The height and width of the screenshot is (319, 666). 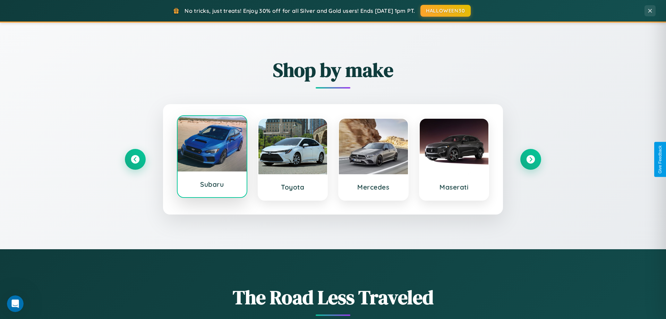 What do you see at coordinates (660, 159) in the screenshot?
I see `div: Give Feedback` at bounding box center [660, 159].